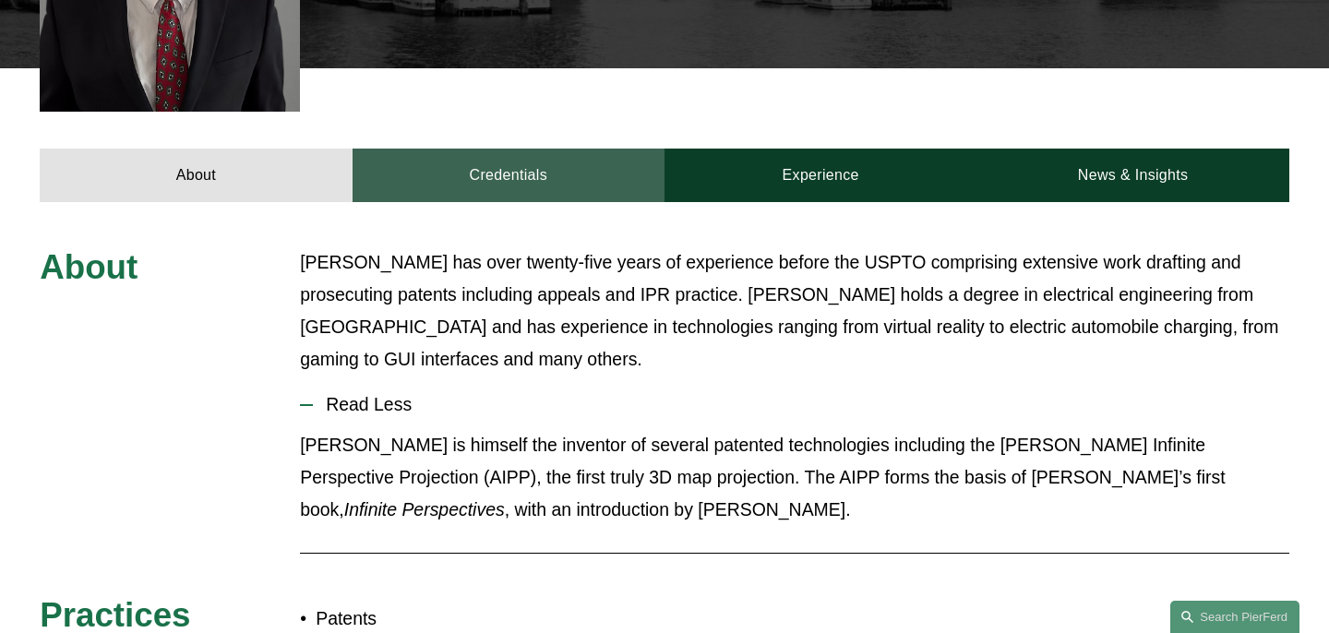  What do you see at coordinates (801, 404) in the screenshot?
I see `span: Read Less` at bounding box center [801, 404].